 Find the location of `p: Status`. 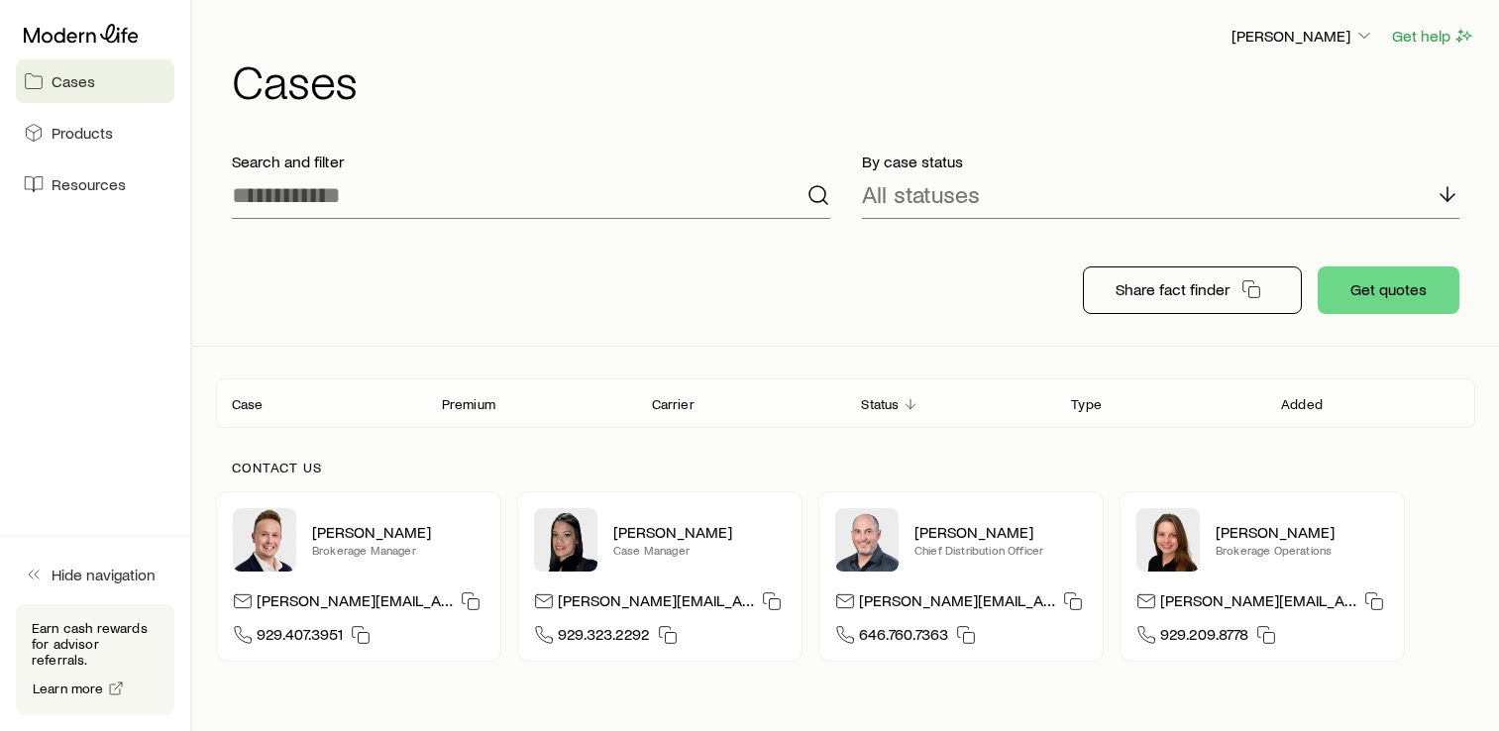

p: Status is located at coordinates (880, 404).